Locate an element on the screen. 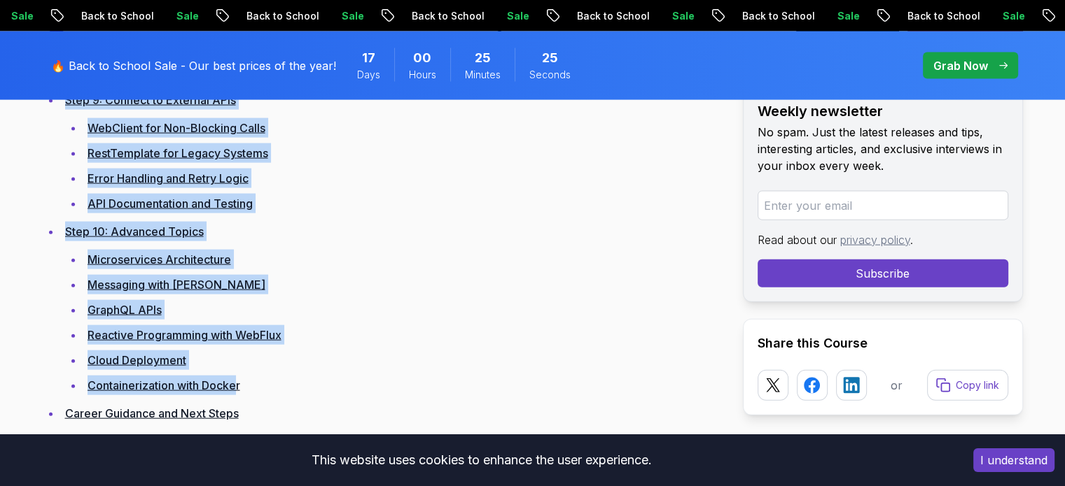  a: Cloud Deployment is located at coordinates (136, 360).